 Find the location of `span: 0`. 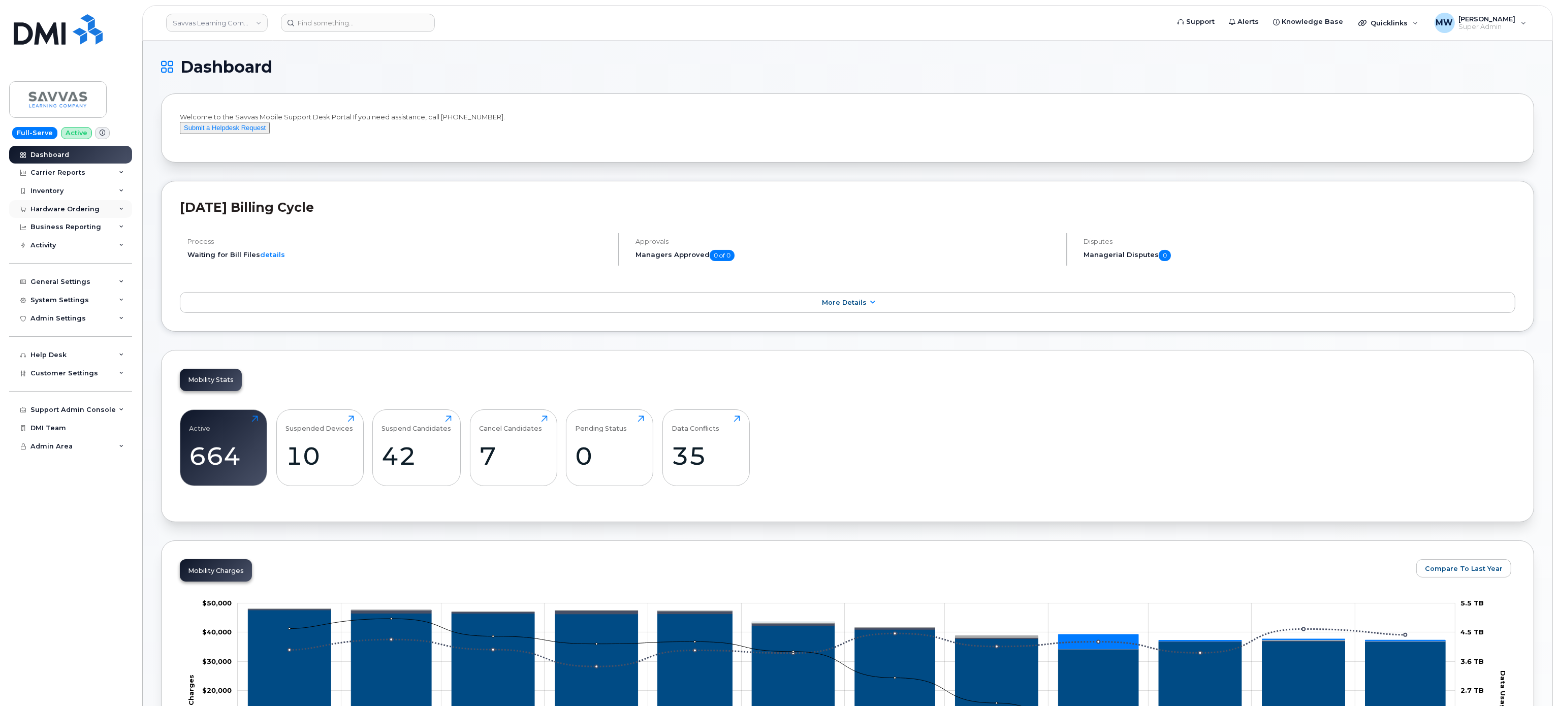

span: 0 is located at coordinates (1165, 256).